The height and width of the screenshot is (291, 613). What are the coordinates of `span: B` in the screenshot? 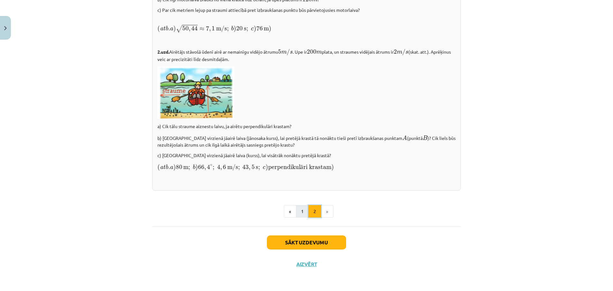 It's located at (425, 138).